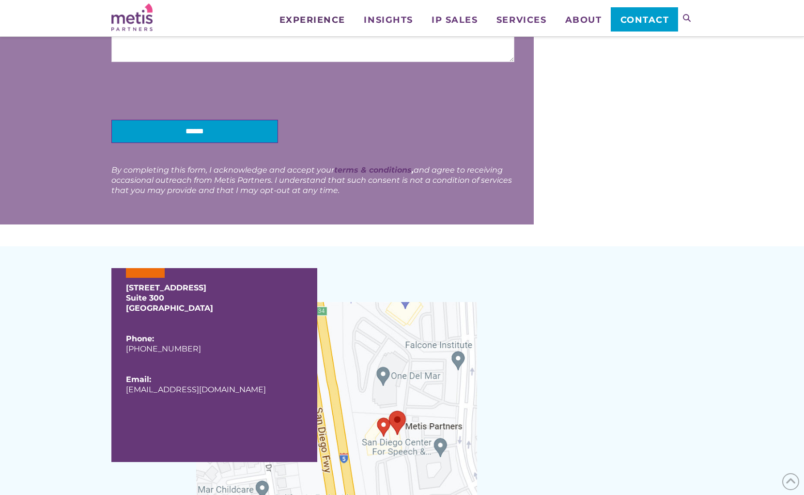 The width and height of the screenshot is (804, 495). What do you see at coordinates (145, 297) in the screenshot?
I see `strong: Suite 300` at bounding box center [145, 297].